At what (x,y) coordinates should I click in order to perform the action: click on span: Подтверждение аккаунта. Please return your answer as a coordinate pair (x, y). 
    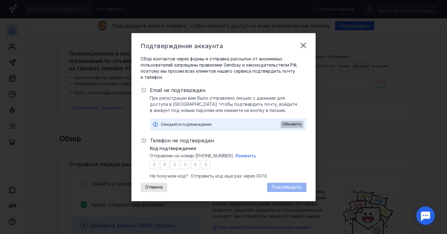
    Looking at the image, I should click on (182, 46).